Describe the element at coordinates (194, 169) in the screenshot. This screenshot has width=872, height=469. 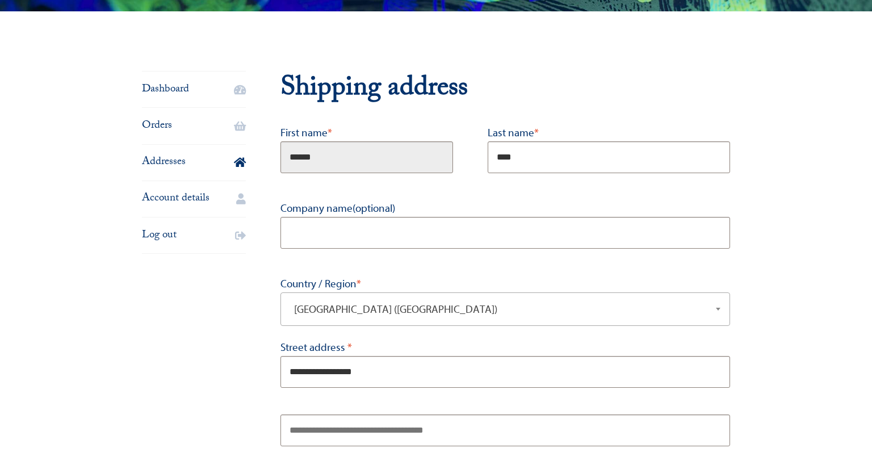
I see `nav: Account pages` at that location.